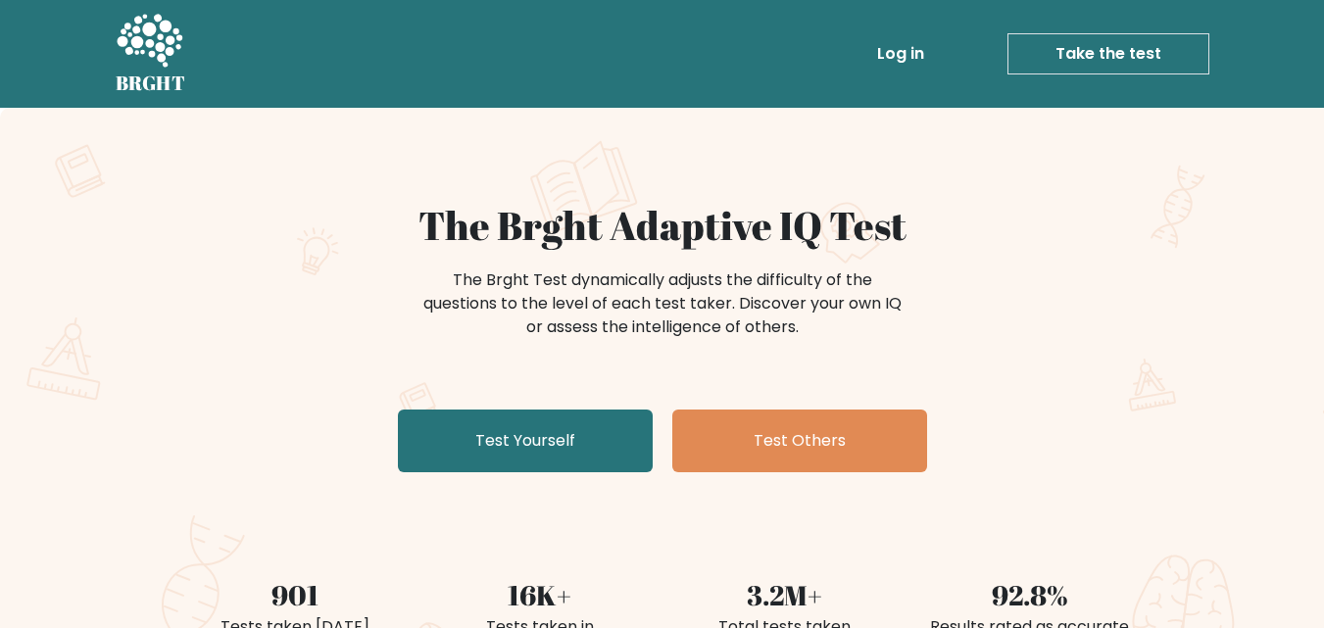 Image resolution: width=1324 pixels, height=628 pixels. What do you see at coordinates (663, 304) in the screenshot?
I see `div: The Brght Test dynamically adjusts the difficulty of the questions to the level of each test take...` at bounding box center [663, 304].